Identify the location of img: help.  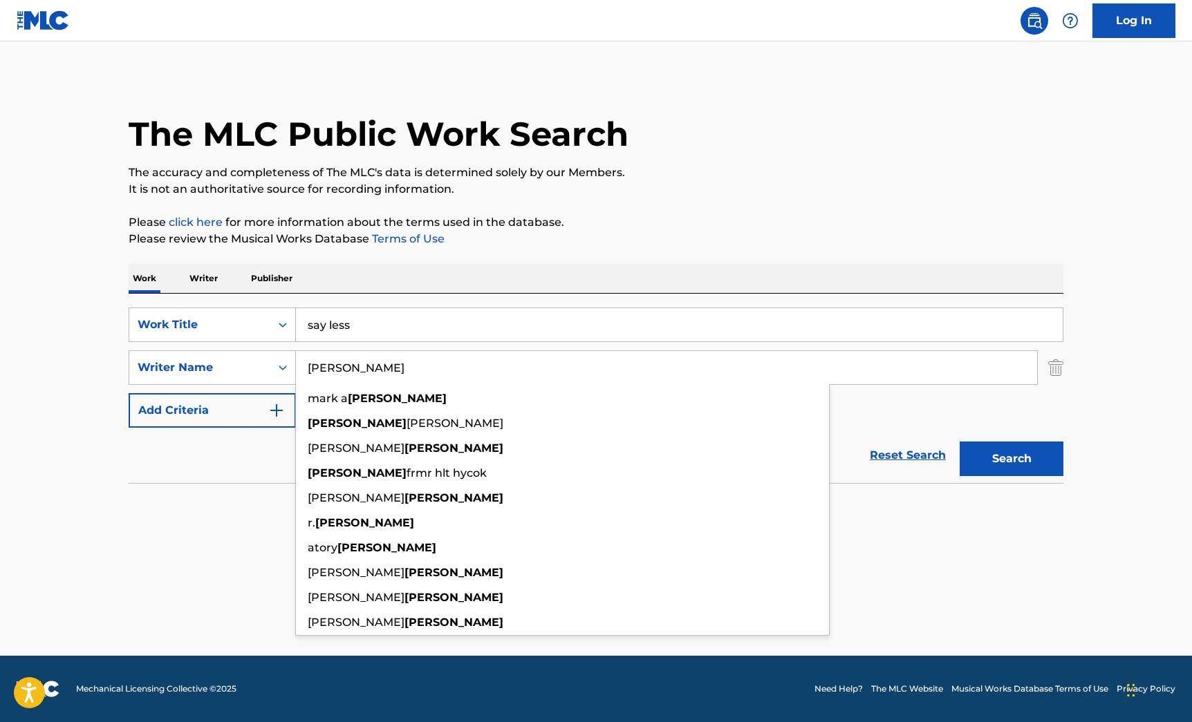
(1070, 21).